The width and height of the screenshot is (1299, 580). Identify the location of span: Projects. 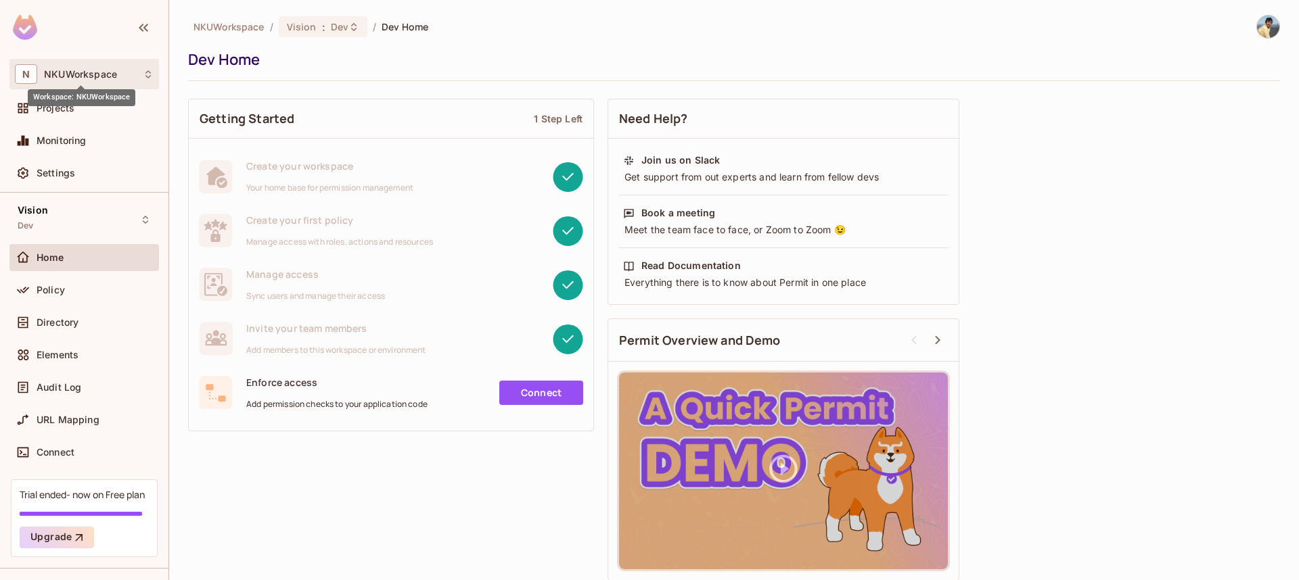
(55, 108).